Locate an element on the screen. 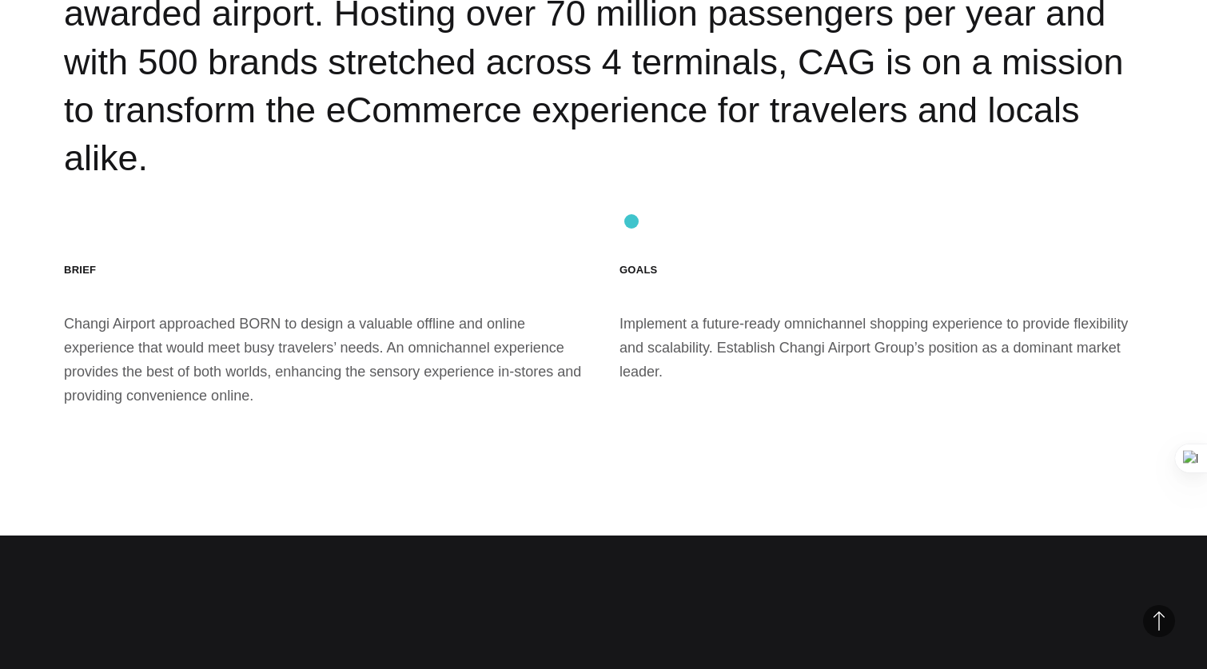 Image resolution: width=1207 pixels, height=669 pixels. div: Changi Airport approached BORN to design a valuable offline and online experience that would meet... is located at coordinates (325, 335).